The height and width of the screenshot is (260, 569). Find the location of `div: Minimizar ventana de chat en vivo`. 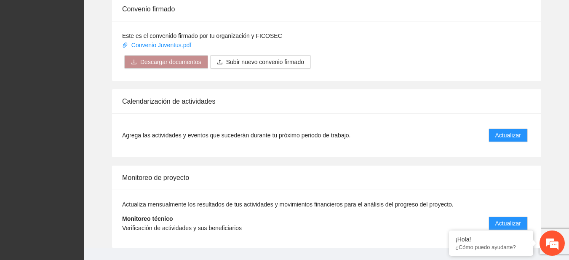

div: Minimizar ventana de chat en vivo is located at coordinates (148, 14).